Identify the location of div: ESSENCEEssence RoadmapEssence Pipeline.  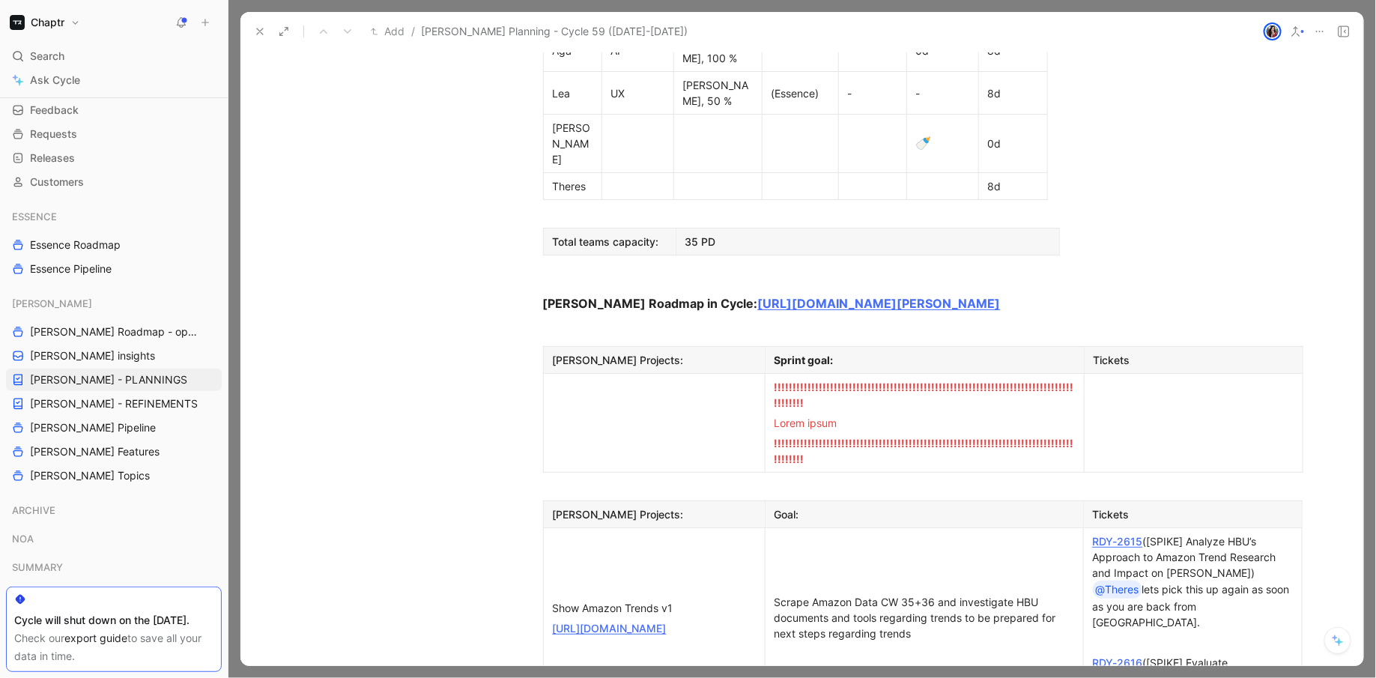
(114, 243).